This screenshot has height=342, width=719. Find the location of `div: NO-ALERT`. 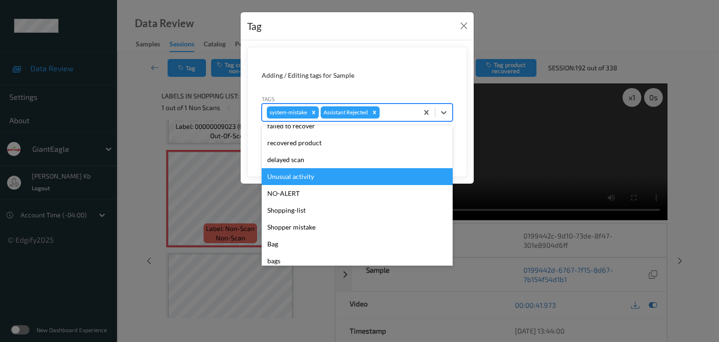

div: NO-ALERT is located at coordinates (357, 193).